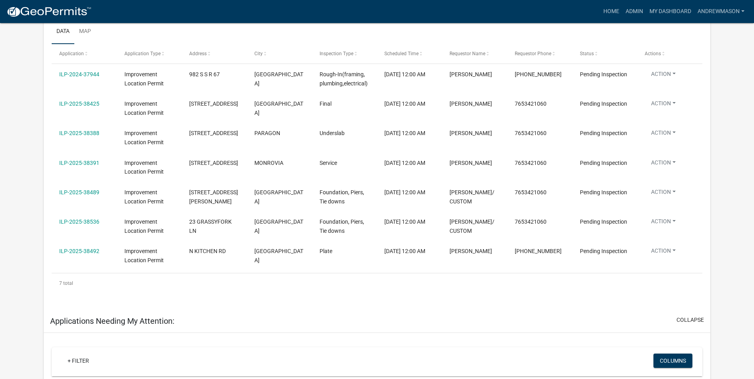 The height and width of the screenshot is (379, 754). Describe the element at coordinates (690, 320) in the screenshot. I see `button: collapse` at that location.